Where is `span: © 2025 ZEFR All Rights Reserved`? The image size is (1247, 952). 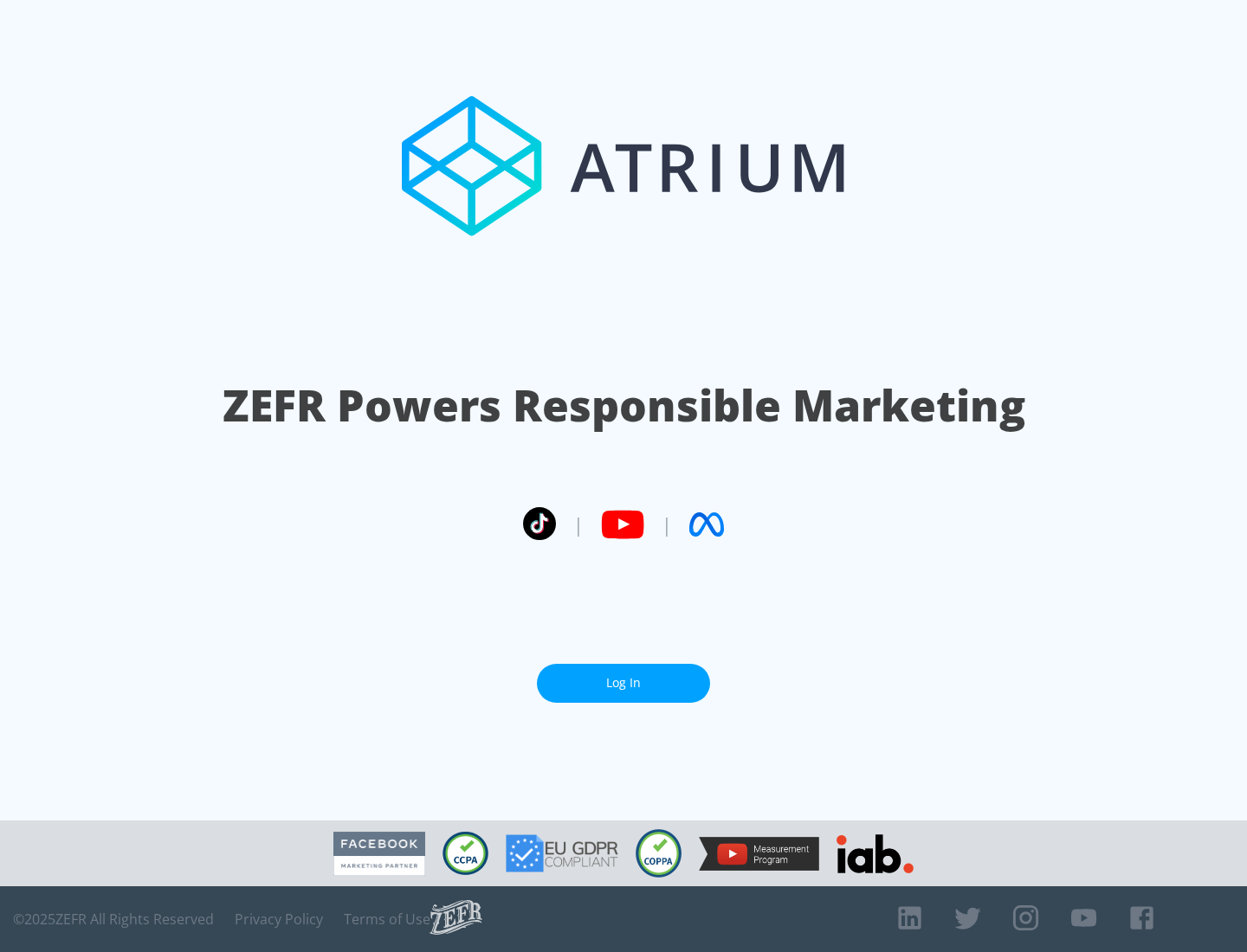
span: © 2025 ZEFR All Rights Reserved is located at coordinates (113, 919).